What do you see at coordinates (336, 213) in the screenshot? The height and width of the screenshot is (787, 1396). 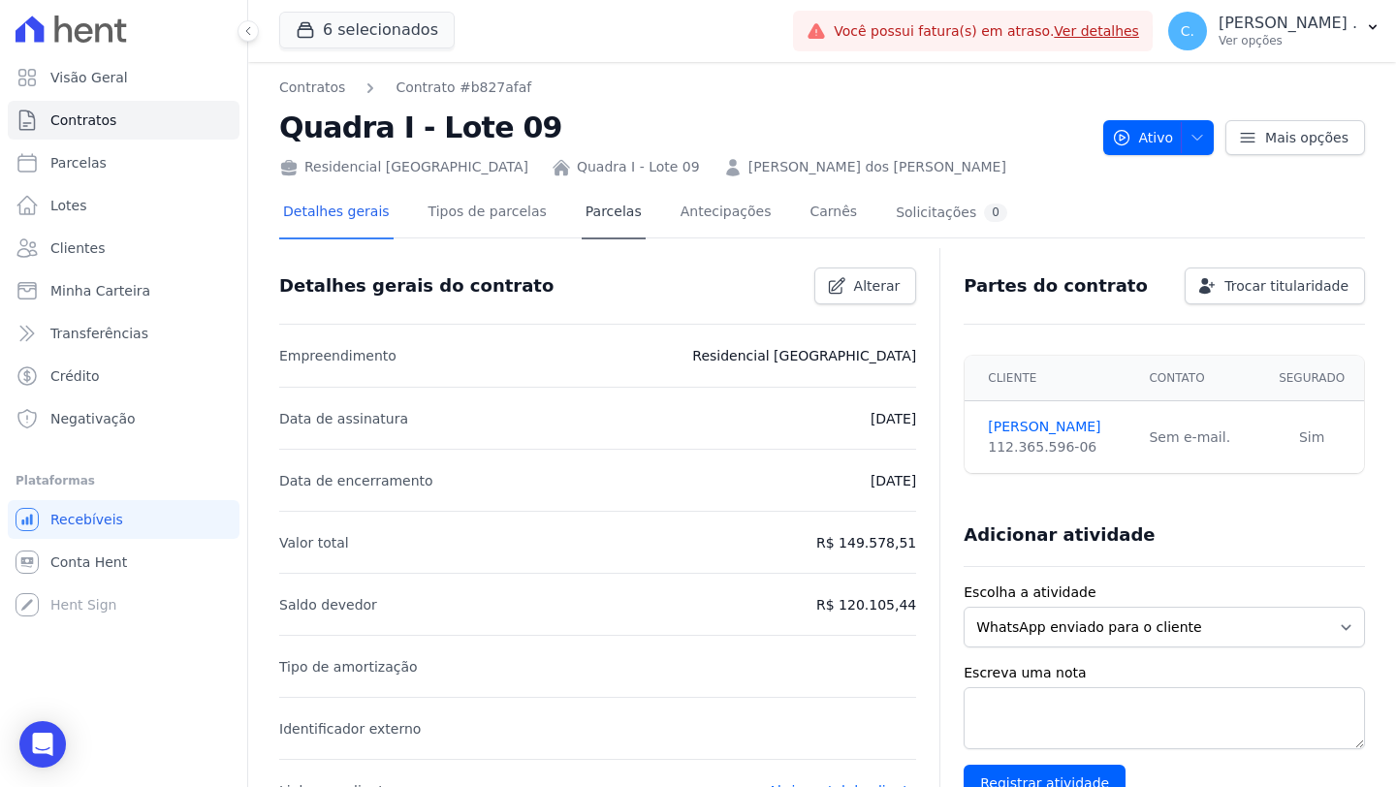 I see `a: Detalhes gerais` at bounding box center [336, 213].